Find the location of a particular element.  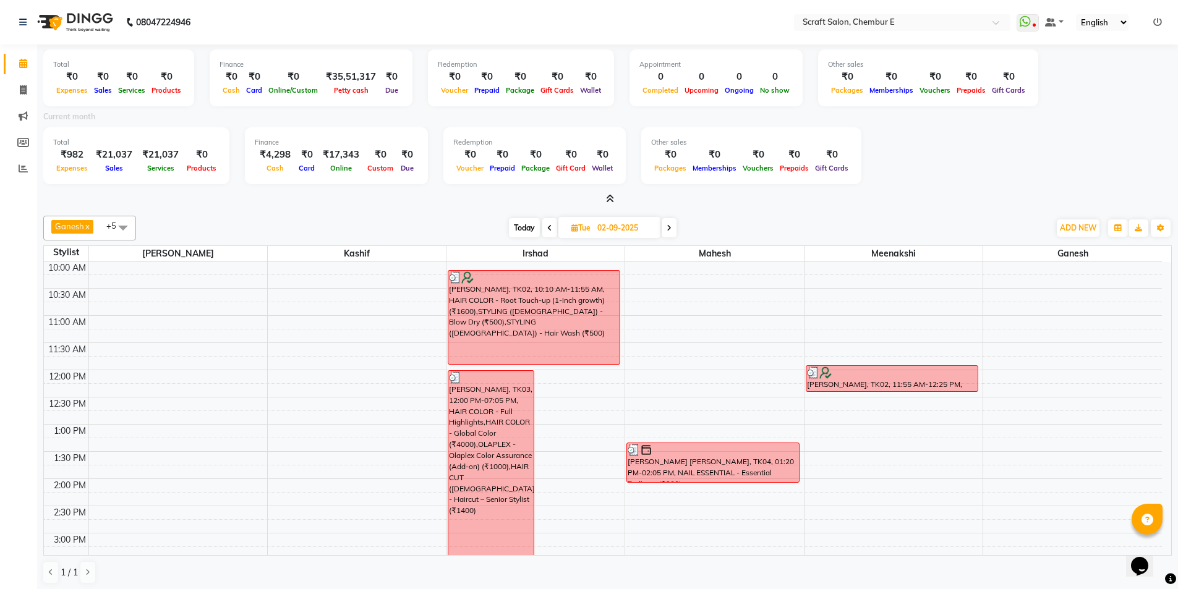

span: Online/Custom is located at coordinates (293, 90).